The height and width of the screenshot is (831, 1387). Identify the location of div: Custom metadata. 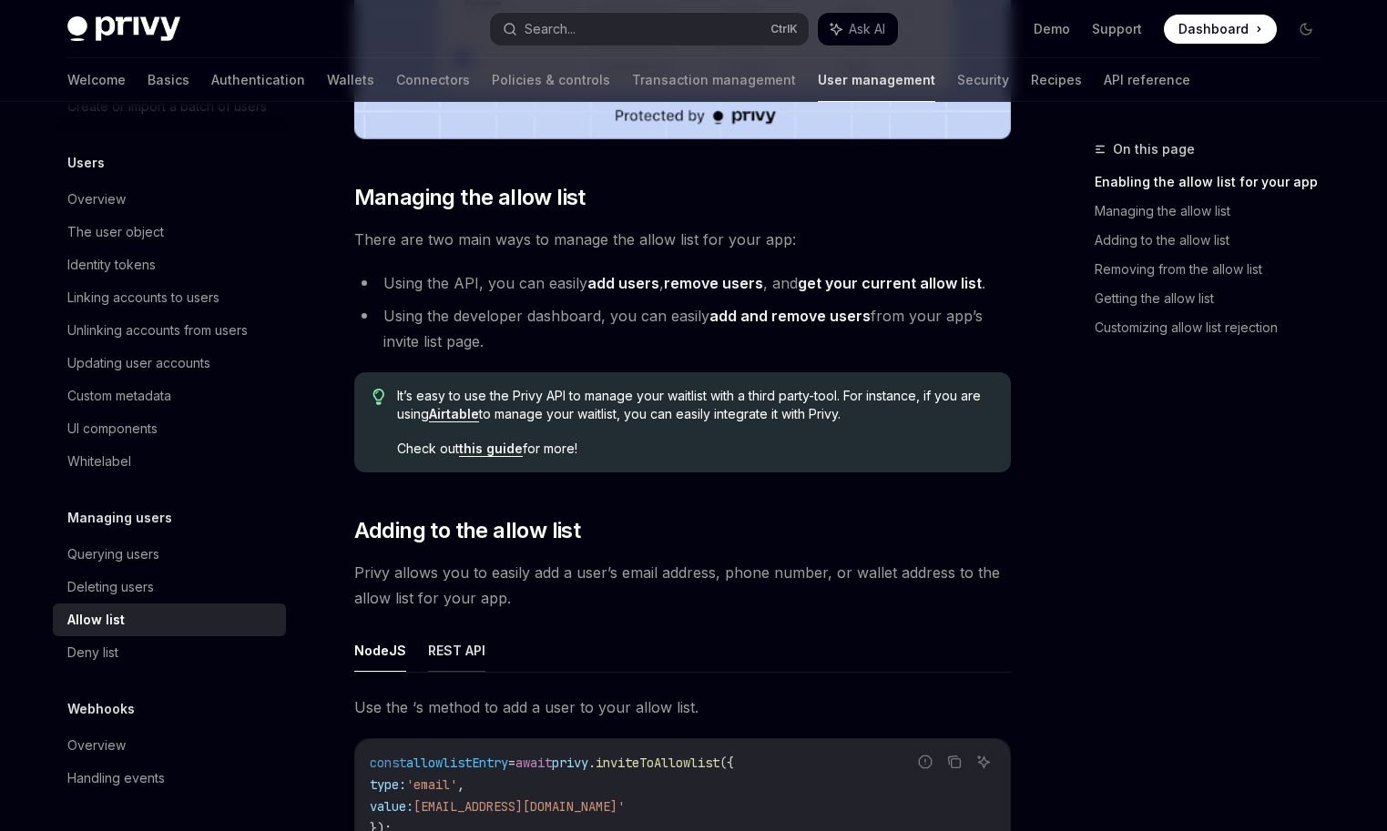
(119, 396).